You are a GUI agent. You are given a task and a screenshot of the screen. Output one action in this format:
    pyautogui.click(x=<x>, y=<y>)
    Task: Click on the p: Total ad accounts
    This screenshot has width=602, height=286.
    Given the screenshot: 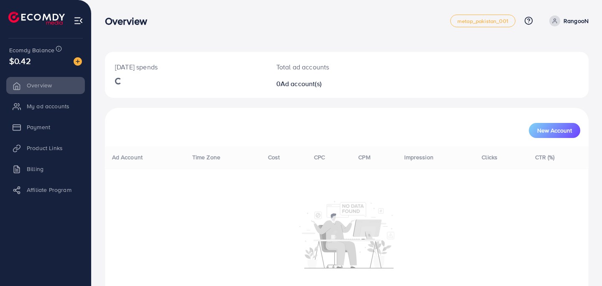 What is the action you would take?
    pyautogui.click(x=326, y=67)
    